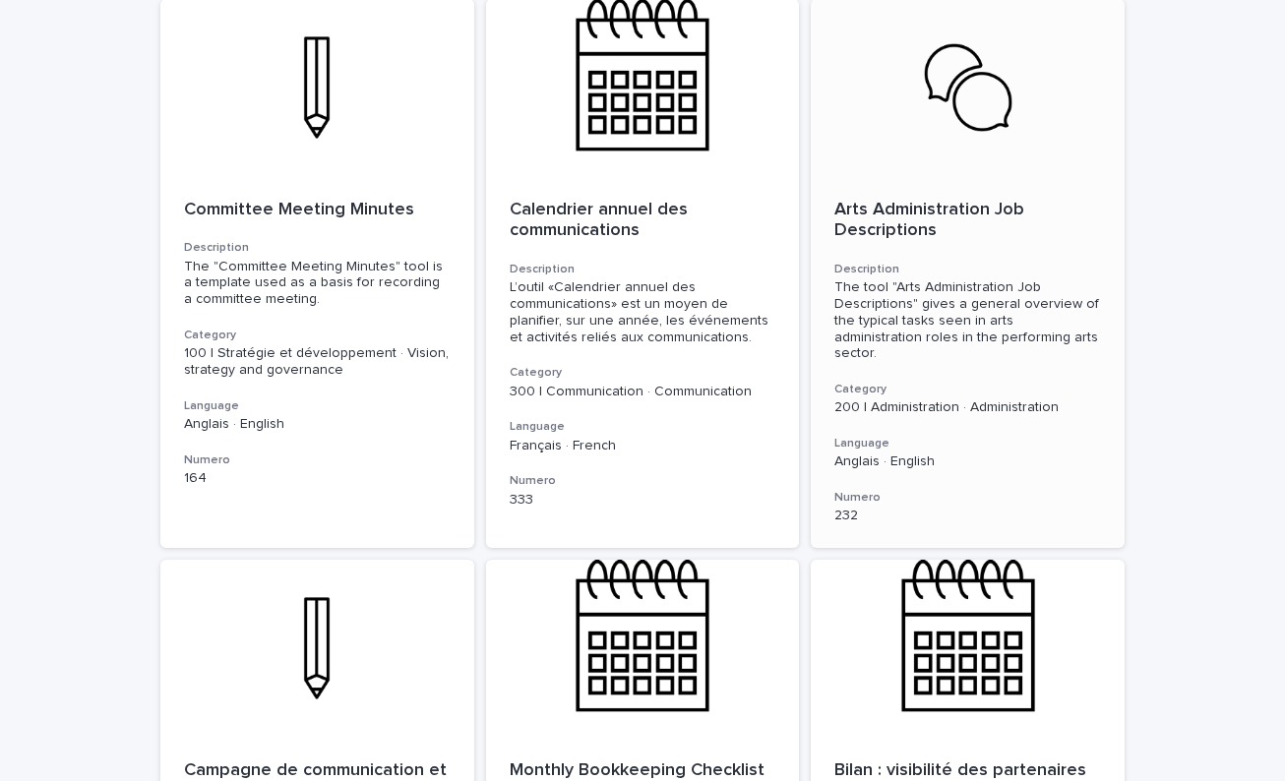 This screenshot has height=781, width=1285. What do you see at coordinates (967, 220) in the screenshot?
I see `p: Arts Administration Job Descriptions` at bounding box center [967, 220].